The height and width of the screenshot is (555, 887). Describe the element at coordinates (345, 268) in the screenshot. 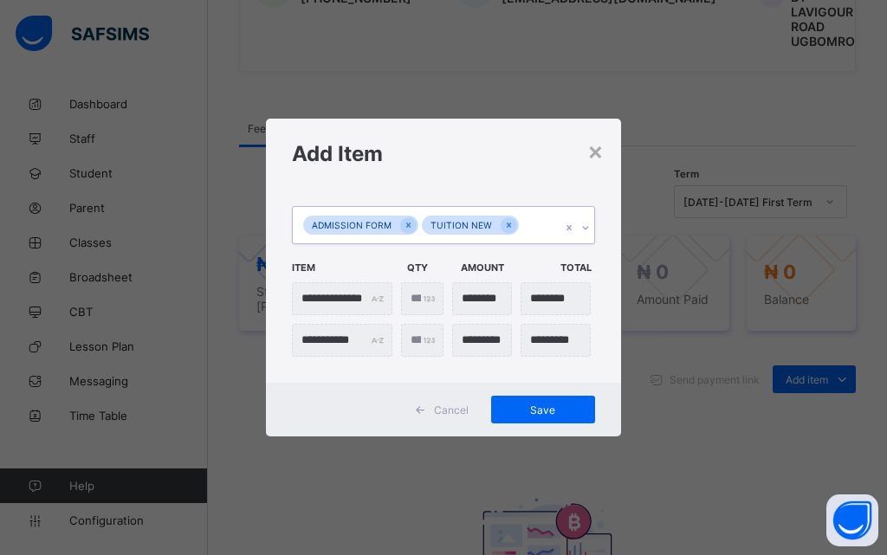

I see `span: Item` at that location.